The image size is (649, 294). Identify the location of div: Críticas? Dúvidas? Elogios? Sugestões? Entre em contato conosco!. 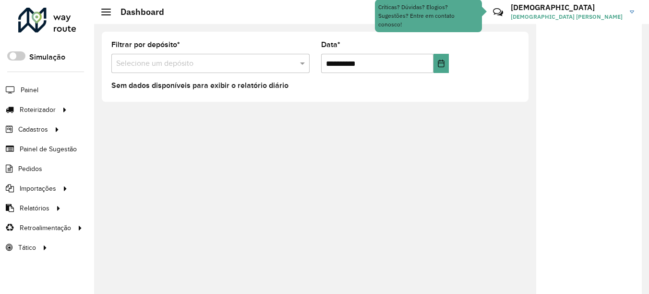
(428, 16).